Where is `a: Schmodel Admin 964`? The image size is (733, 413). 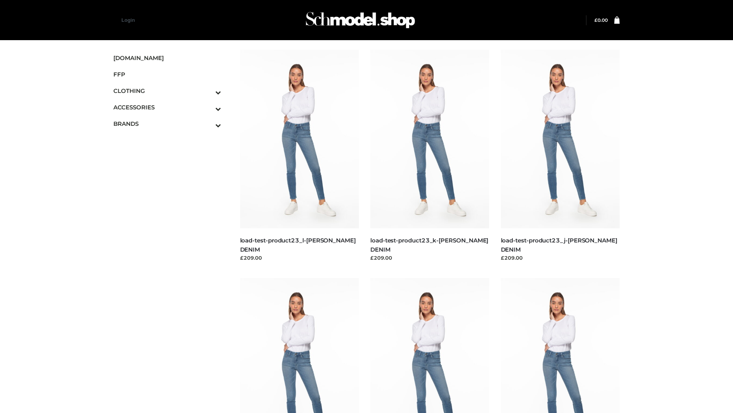
a: Schmodel Admin 964 is located at coordinates (361, 20).